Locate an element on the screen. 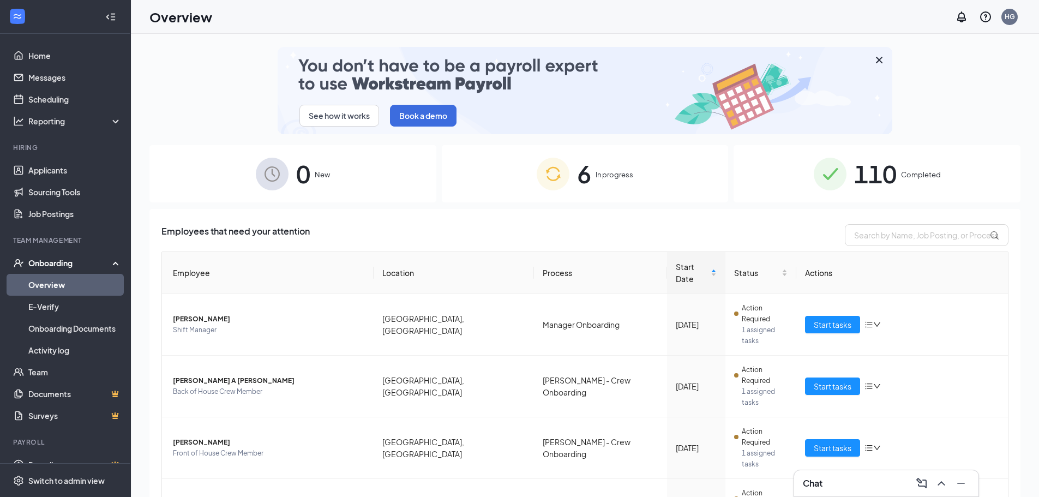  span: New is located at coordinates (322, 175).